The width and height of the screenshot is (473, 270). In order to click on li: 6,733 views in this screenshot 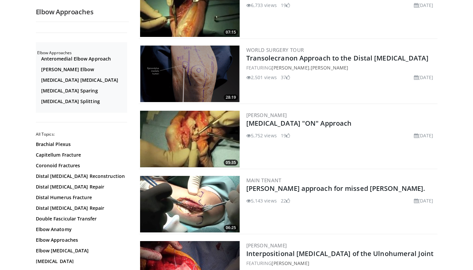, I will do `click(262, 5)`.